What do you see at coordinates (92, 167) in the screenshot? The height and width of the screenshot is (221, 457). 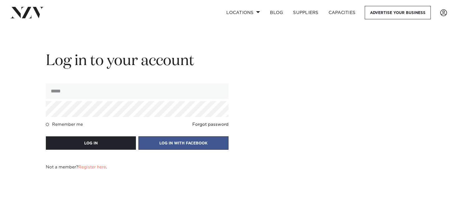 I see `a: Register here` at bounding box center [92, 167].